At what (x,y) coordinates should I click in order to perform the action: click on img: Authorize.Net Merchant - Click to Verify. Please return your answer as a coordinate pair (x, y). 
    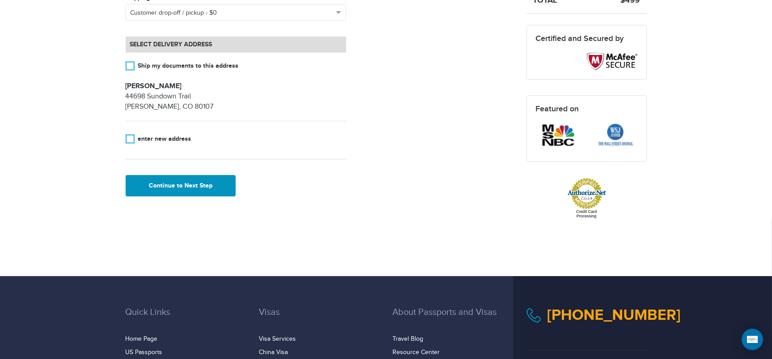
    Looking at the image, I should click on (587, 193).